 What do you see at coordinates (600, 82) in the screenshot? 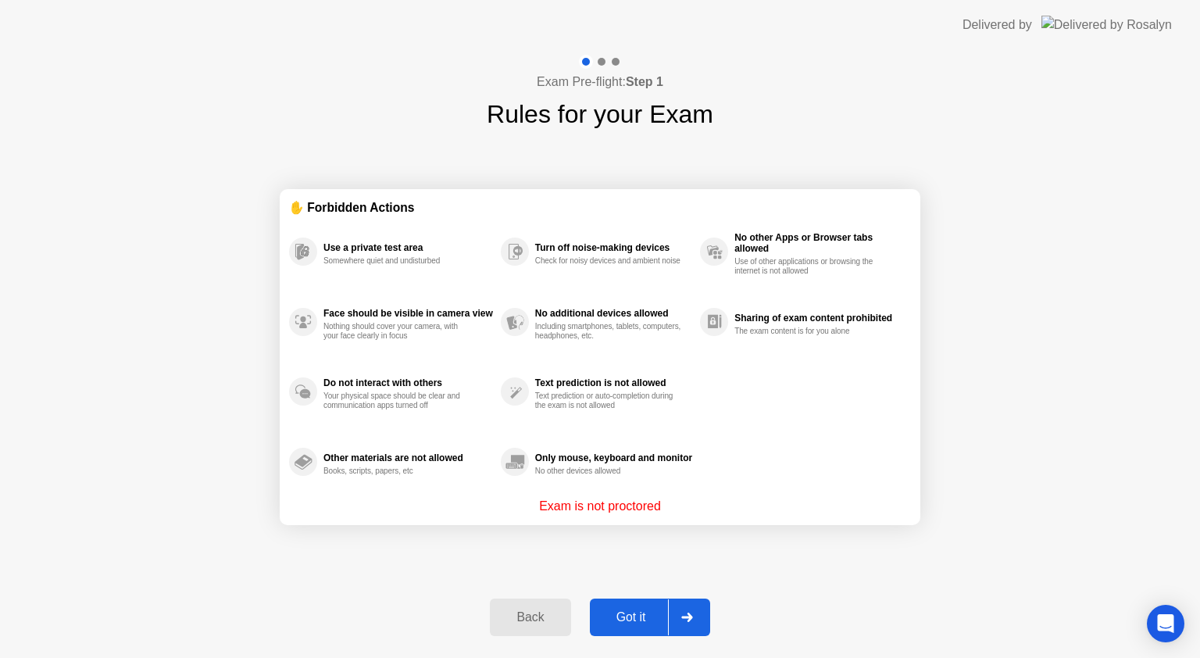
I see `h4: Exam Pre-flight:` at bounding box center [600, 82].